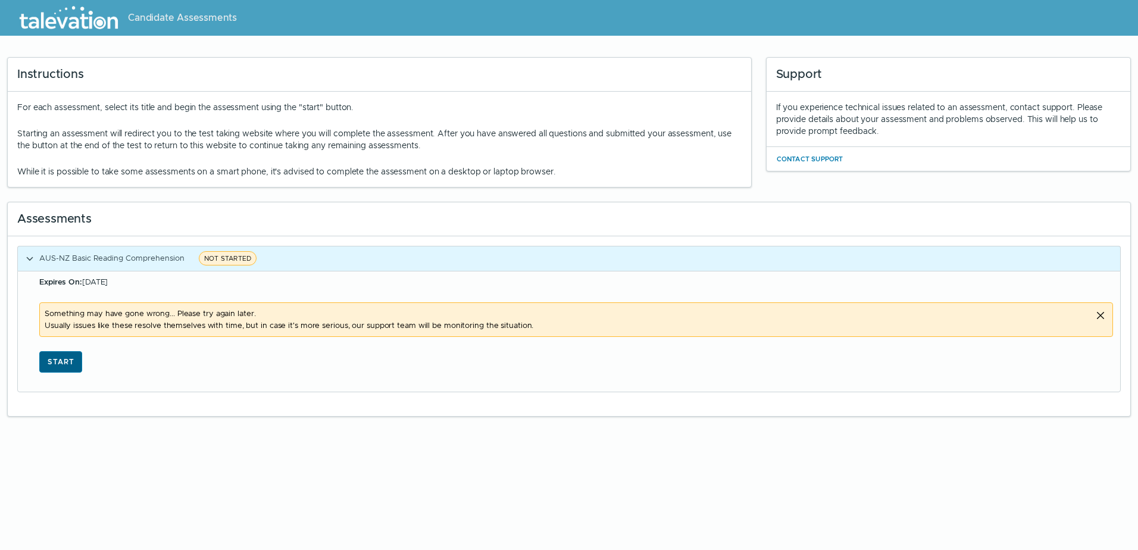 The width and height of the screenshot is (1138, 550). What do you see at coordinates (948, 74) in the screenshot?
I see `div: Support` at bounding box center [948, 74].